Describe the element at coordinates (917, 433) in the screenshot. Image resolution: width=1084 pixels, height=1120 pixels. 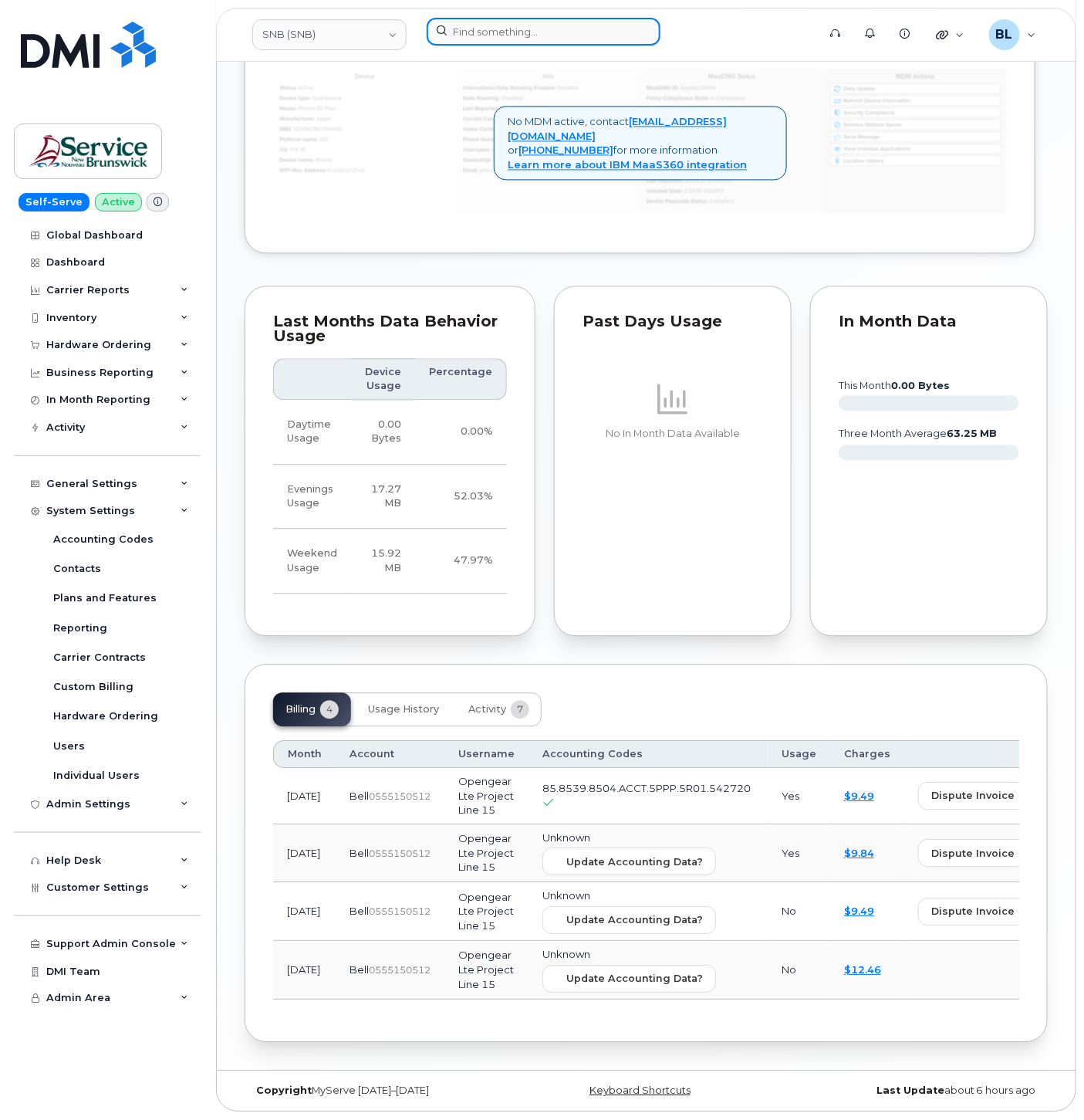
I see `text: three month average` at that location.